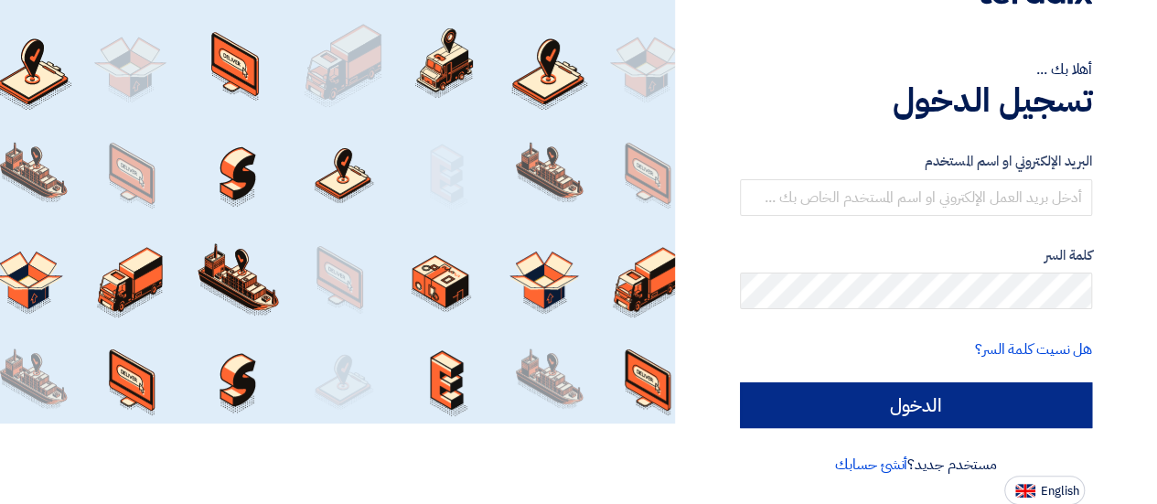  What do you see at coordinates (916, 198) in the screenshot?
I see `input: أدخل بريد العمل الإلكتروني او اسم المستخدم الخاص بك ...` at bounding box center [916, 198].